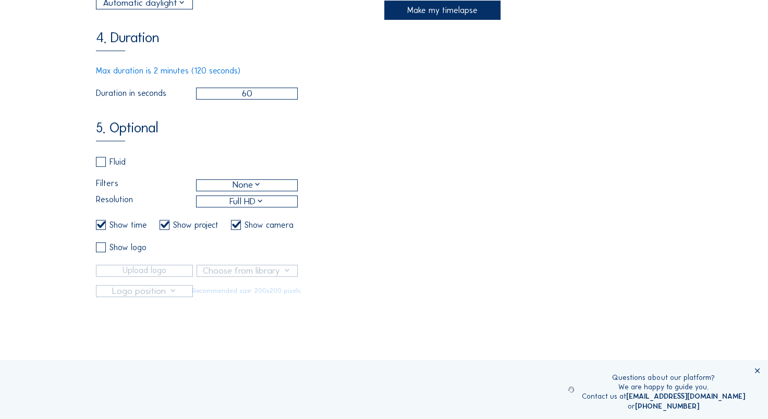 This screenshot has width=768, height=419. Describe the element at coordinates (663, 406) in the screenshot. I see `div: or` at that location.